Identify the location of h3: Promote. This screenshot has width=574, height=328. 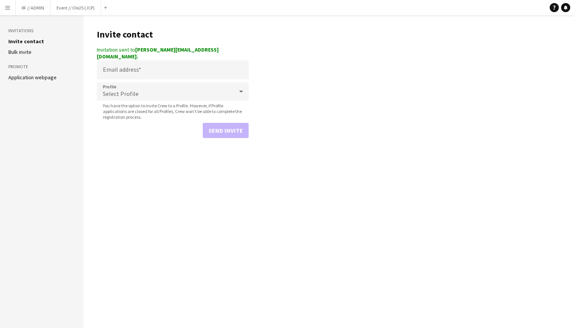
(42, 67).